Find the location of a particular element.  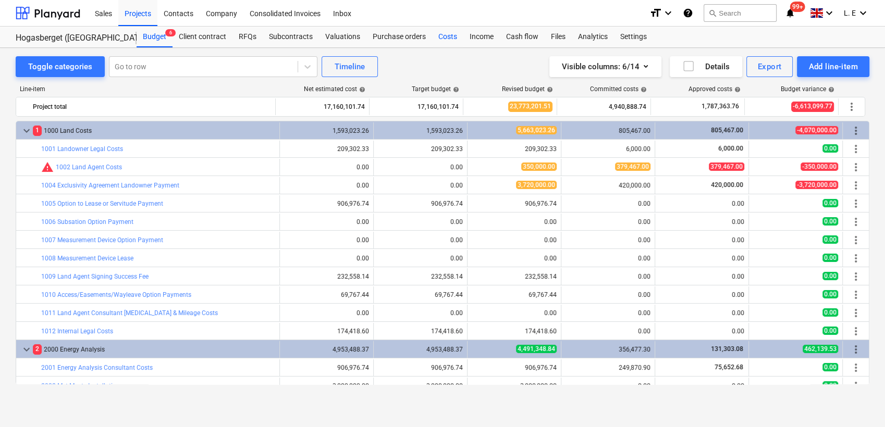

div: Valuations is located at coordinates (343, 37).